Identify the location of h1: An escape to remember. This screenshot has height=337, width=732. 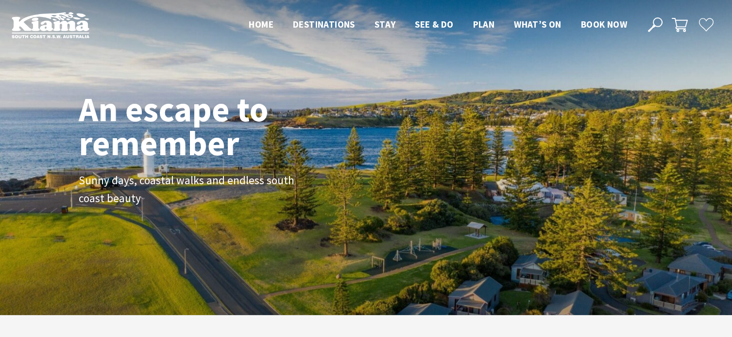
(212, 126).